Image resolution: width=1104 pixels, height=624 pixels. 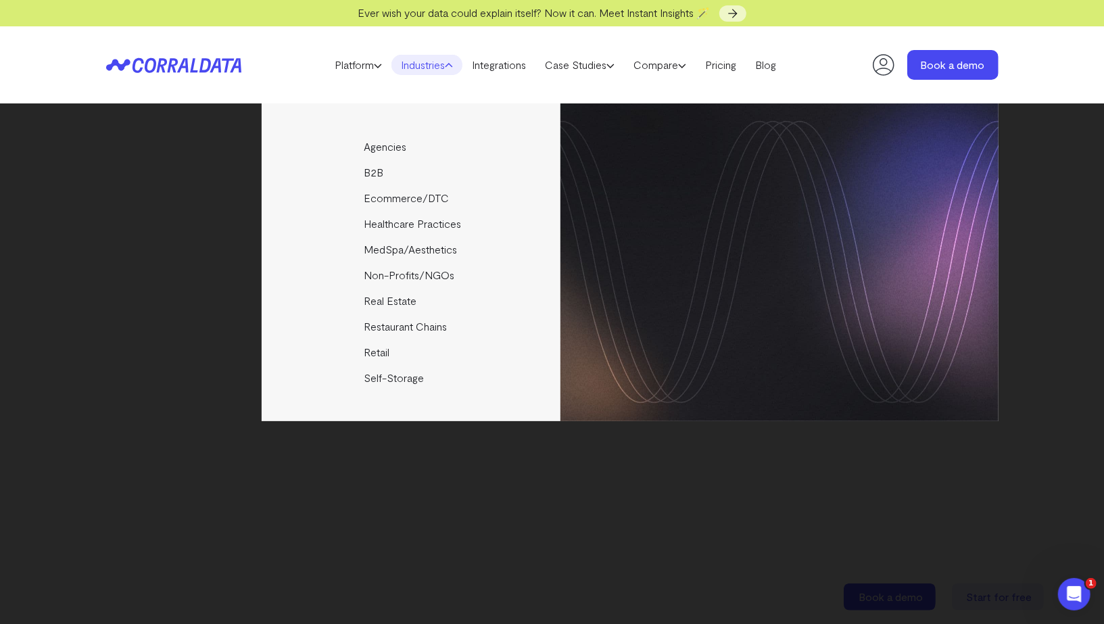 I want to click on a: Non-Profits/NGOs, so click(x=412, y=275).